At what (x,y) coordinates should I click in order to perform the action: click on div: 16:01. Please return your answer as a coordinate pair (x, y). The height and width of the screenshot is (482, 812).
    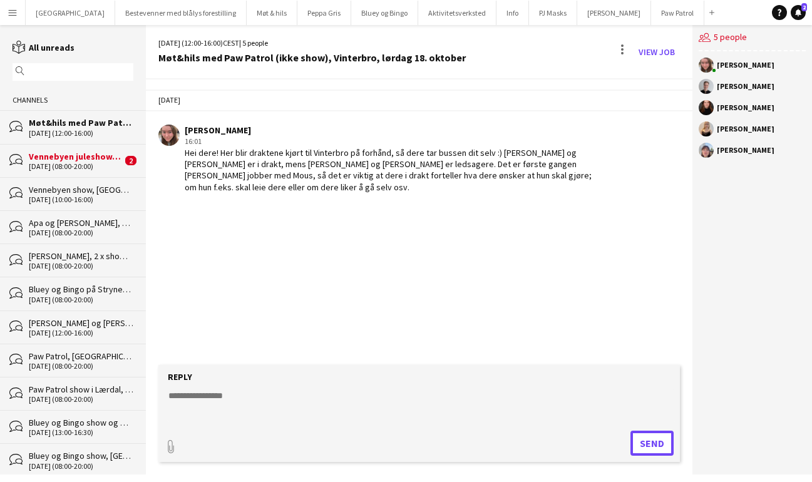
    Looking at the image, I should click on (390, 141).